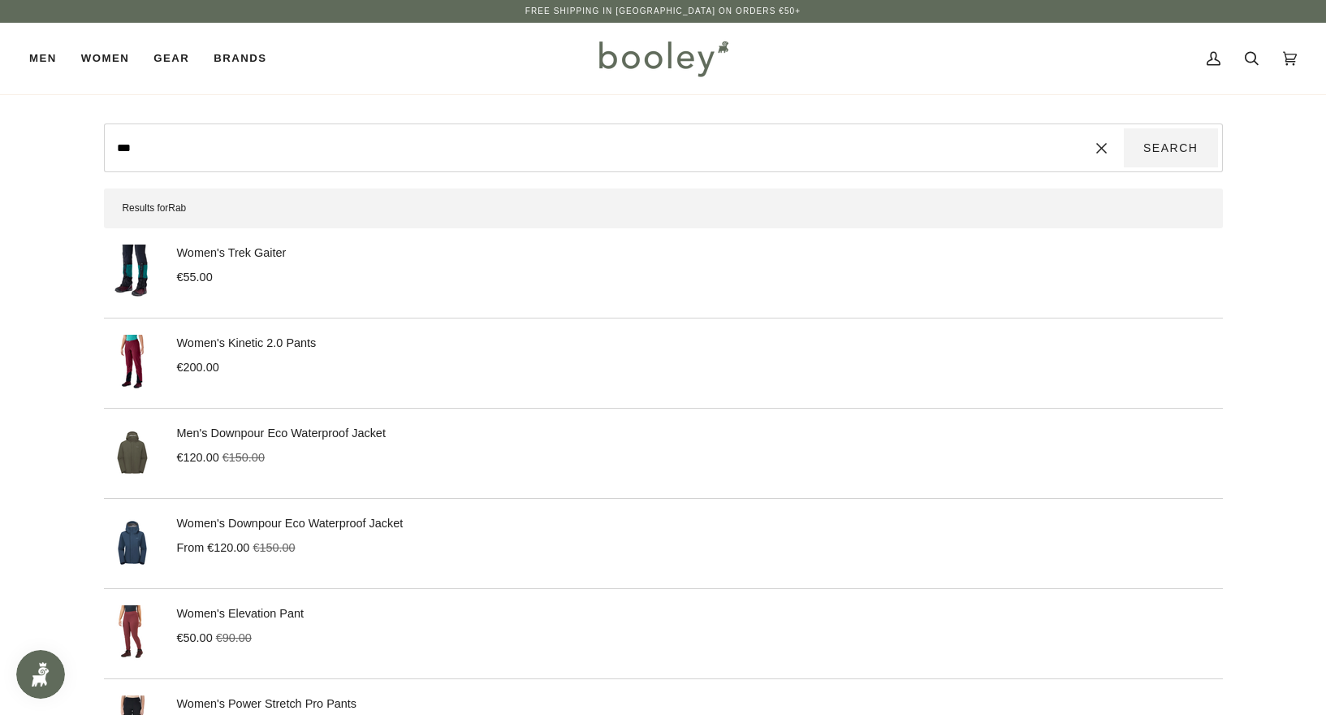 Image resolution: width=1326 pixels, height=715 pixels. I want to click on a: Rab Women's Elevation Pant Deep Heather - Booley Galway, so click(132, 634).